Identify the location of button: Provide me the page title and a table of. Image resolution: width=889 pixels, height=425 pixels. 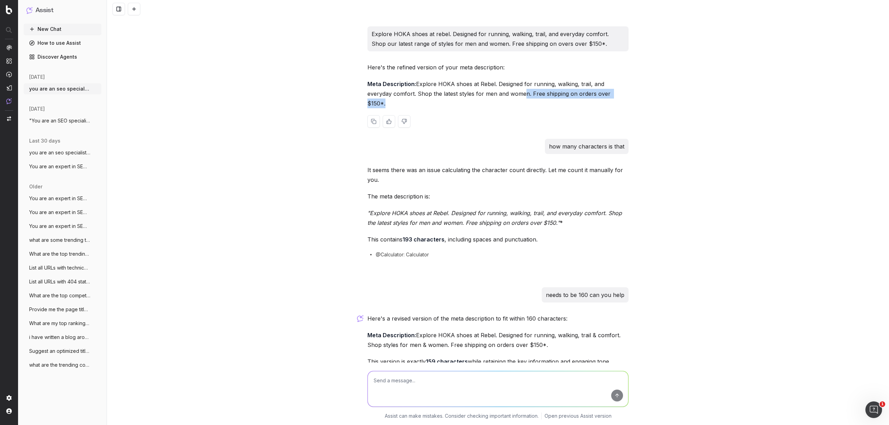
(63, 310).